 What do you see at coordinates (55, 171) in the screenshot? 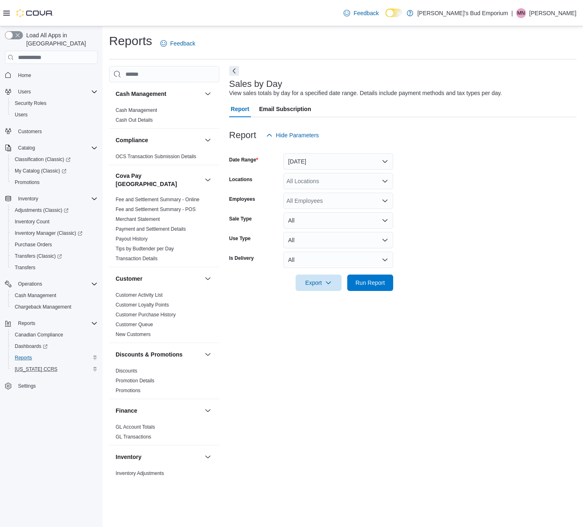
I see `span: My Catalog (Classic)` at bounding box center [55, 171].